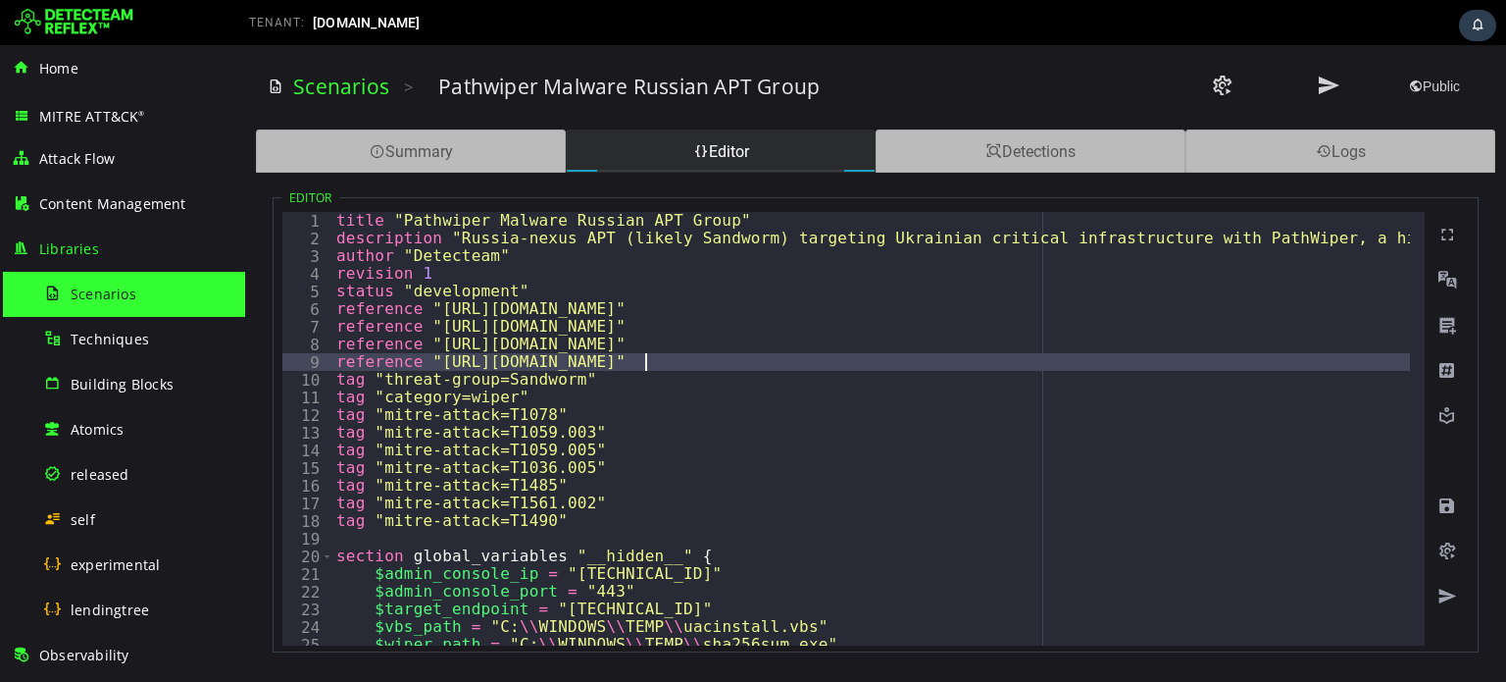  What do you see at coordinates (62, 352) in the screenshot?
I see `div: 11` at bounding box center [62, 352].